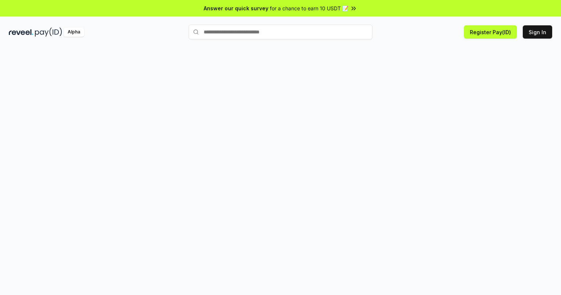 This screenshot has height=295, width=561. I want to click on img: pay_id, so click(49, 32).